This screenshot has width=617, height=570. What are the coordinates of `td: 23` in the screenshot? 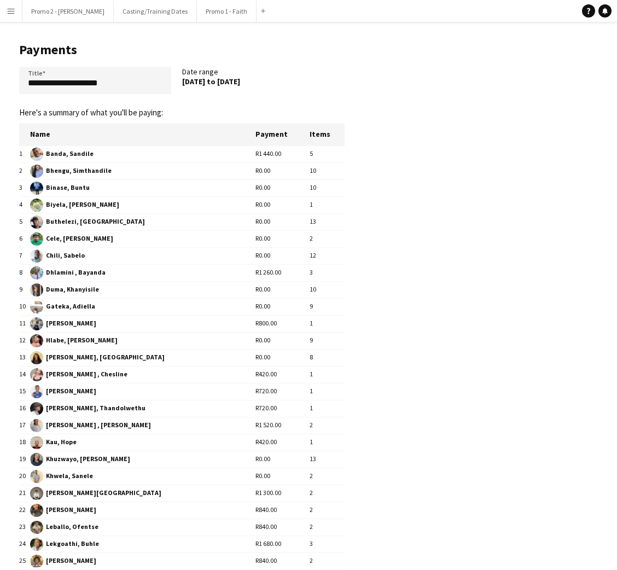 It's located at (25, 527).